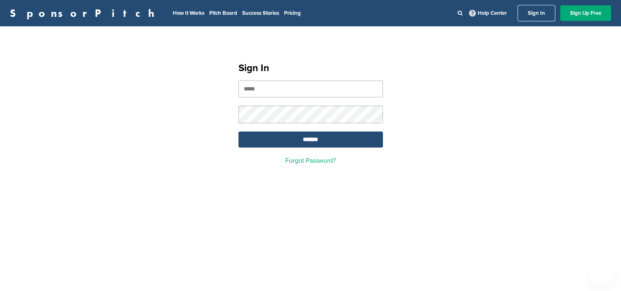 The height and width of the screenshot is (291, 621). What do you see at coordinates (85, 13) in the screenshot?
I see `a: SponsorPitch` at bounding box center [85, 13].